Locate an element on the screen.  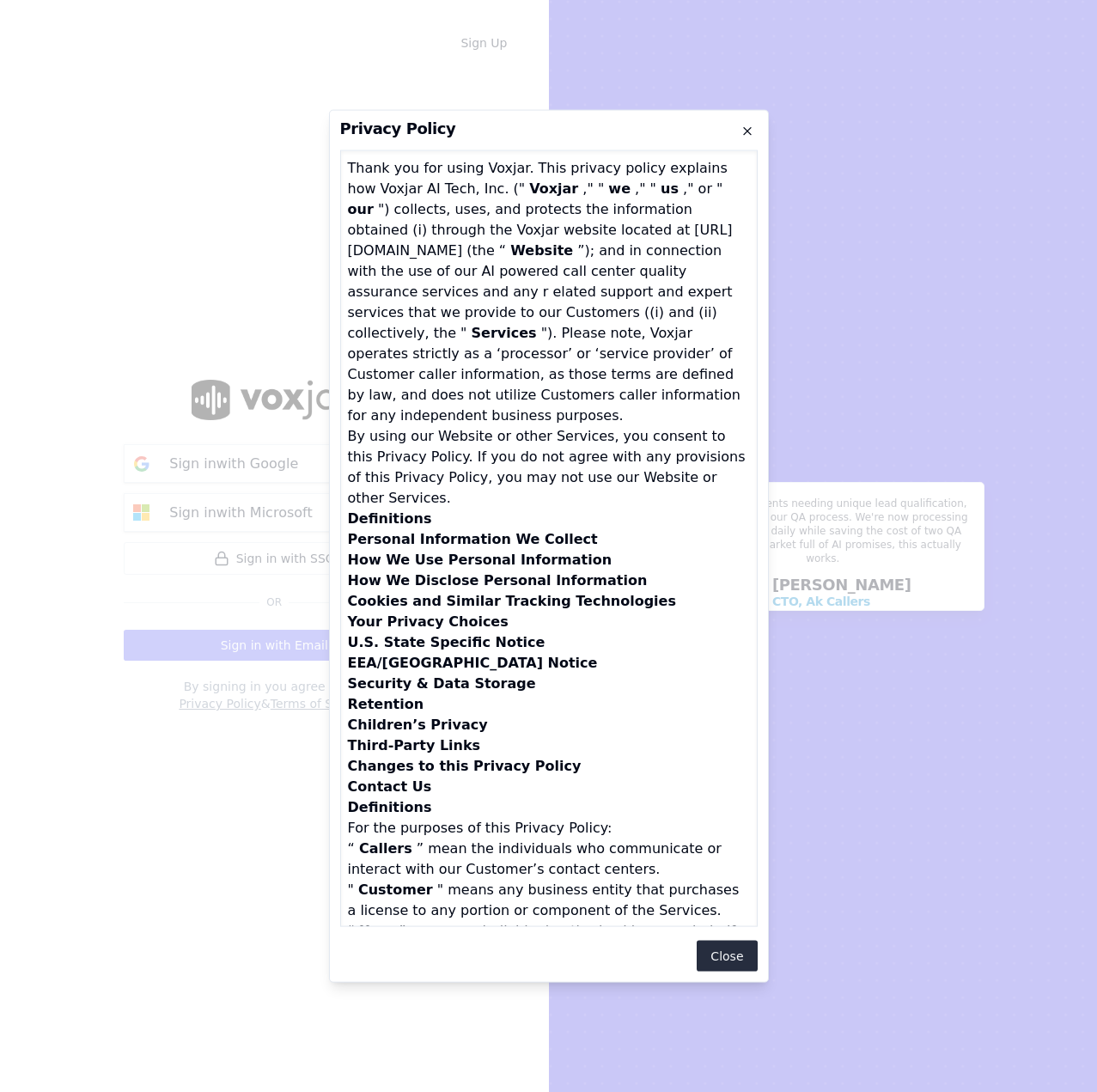
b: Callers is located at coordinates (386, 847).